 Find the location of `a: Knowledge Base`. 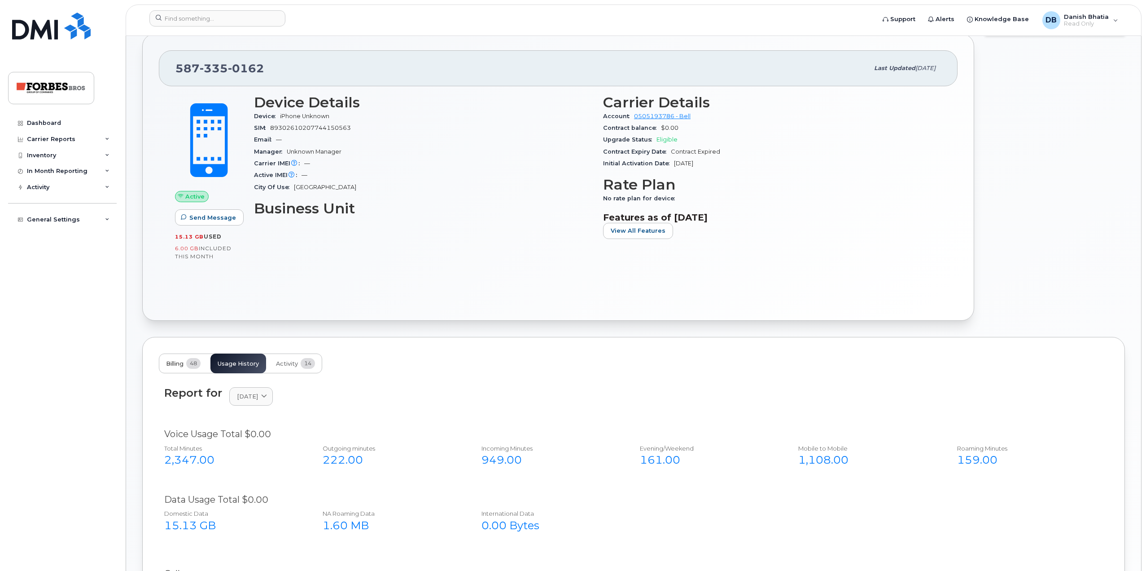

a: Knowledge Base is located at coordinates (998, 19).